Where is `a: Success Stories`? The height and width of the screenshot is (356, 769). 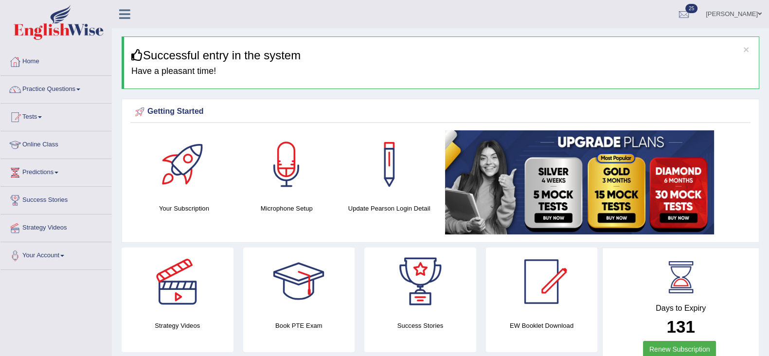 a: Success Stories is located at coordinates (56, 199).